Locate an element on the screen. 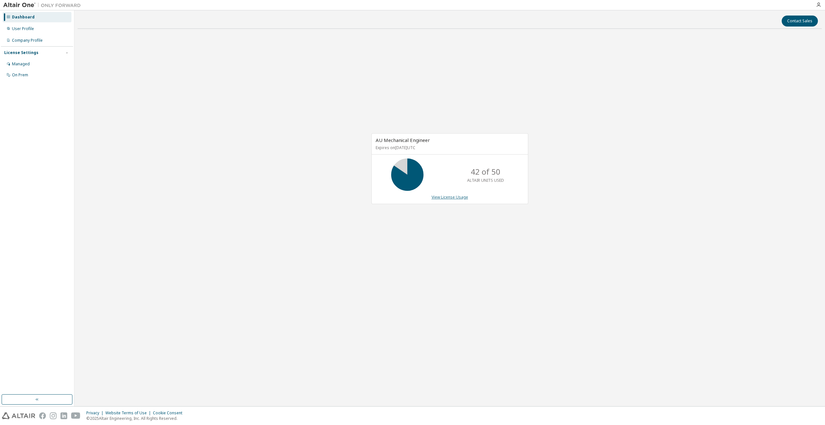 This screenshot has width=825, height=425. p: © 2025 Altair Engineering, Inc. All Rights Reserved. is located at coordinates (136, 418).